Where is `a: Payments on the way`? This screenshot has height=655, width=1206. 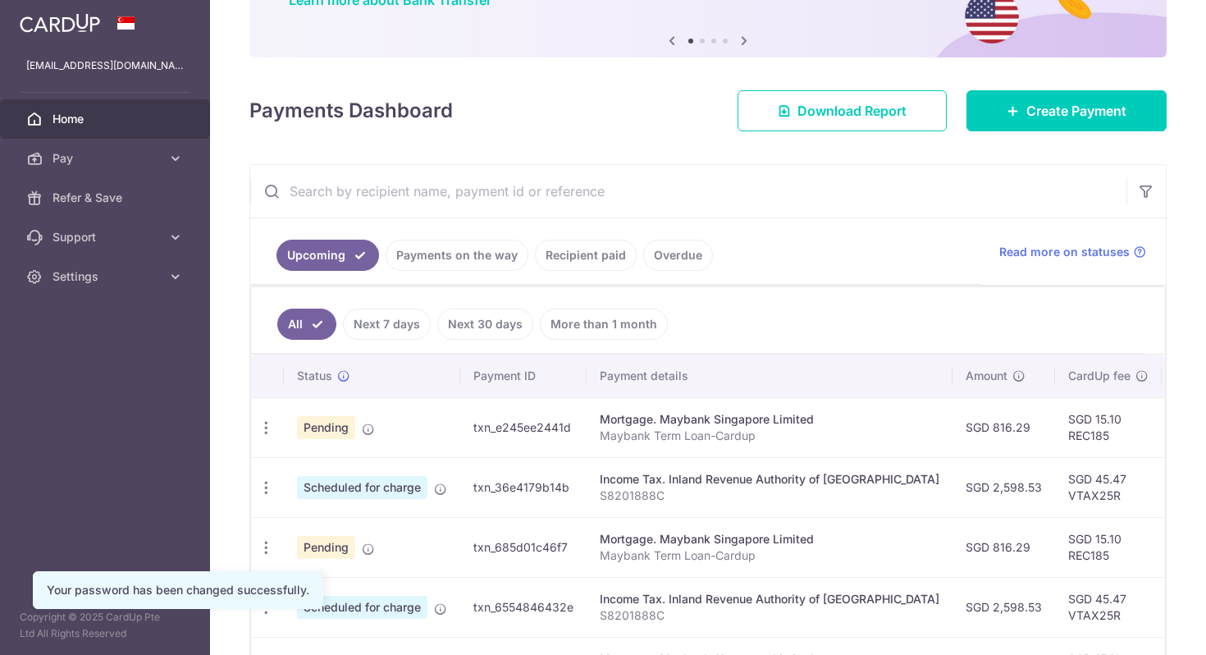 a: Payments on the way is located at coordinates (457, 255).